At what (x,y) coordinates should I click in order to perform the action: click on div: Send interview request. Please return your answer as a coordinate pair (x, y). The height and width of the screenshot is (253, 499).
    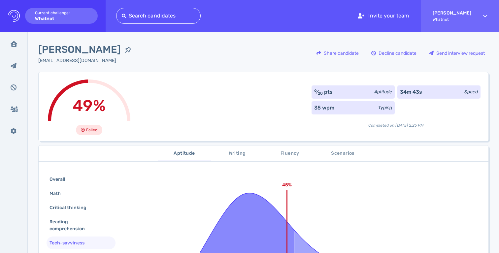
    Looking at the image, I should click on (456, 53).